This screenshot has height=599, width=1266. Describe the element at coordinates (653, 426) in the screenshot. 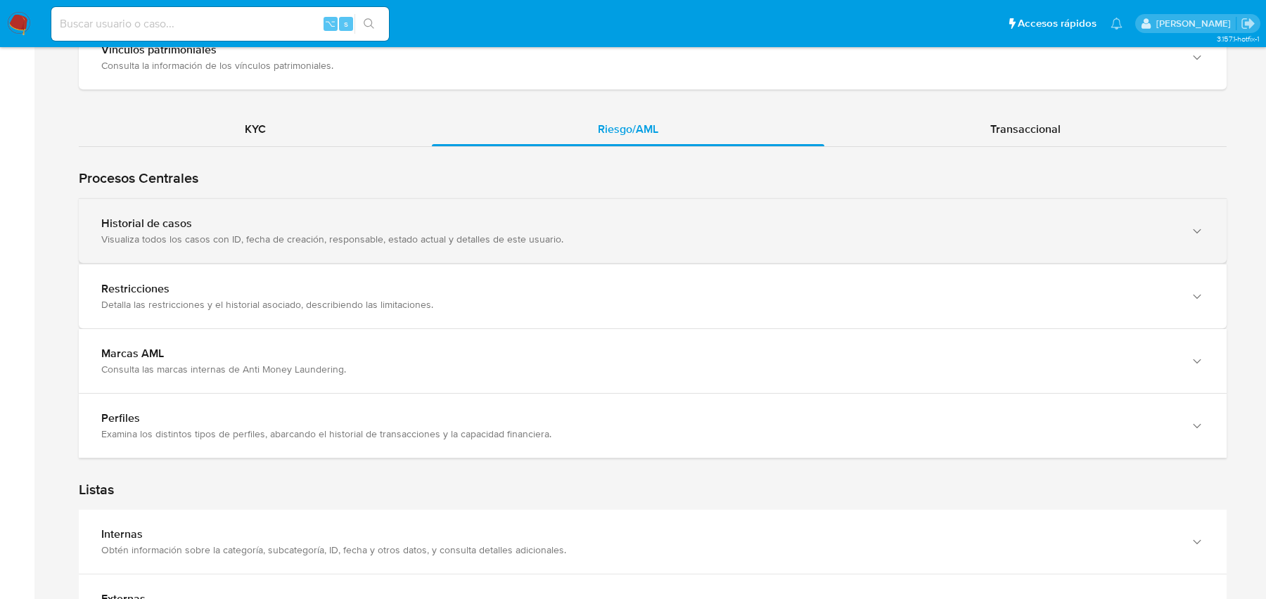

I see `button: PerfilesExamina los distintos tipos de perfiles, abarcando el historial de transacciones y la cap...` at that location.